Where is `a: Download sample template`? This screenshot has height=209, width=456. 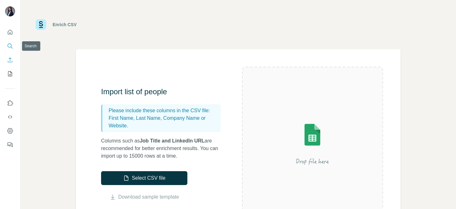 a: Download sample template is located at coordinates (149, 197).